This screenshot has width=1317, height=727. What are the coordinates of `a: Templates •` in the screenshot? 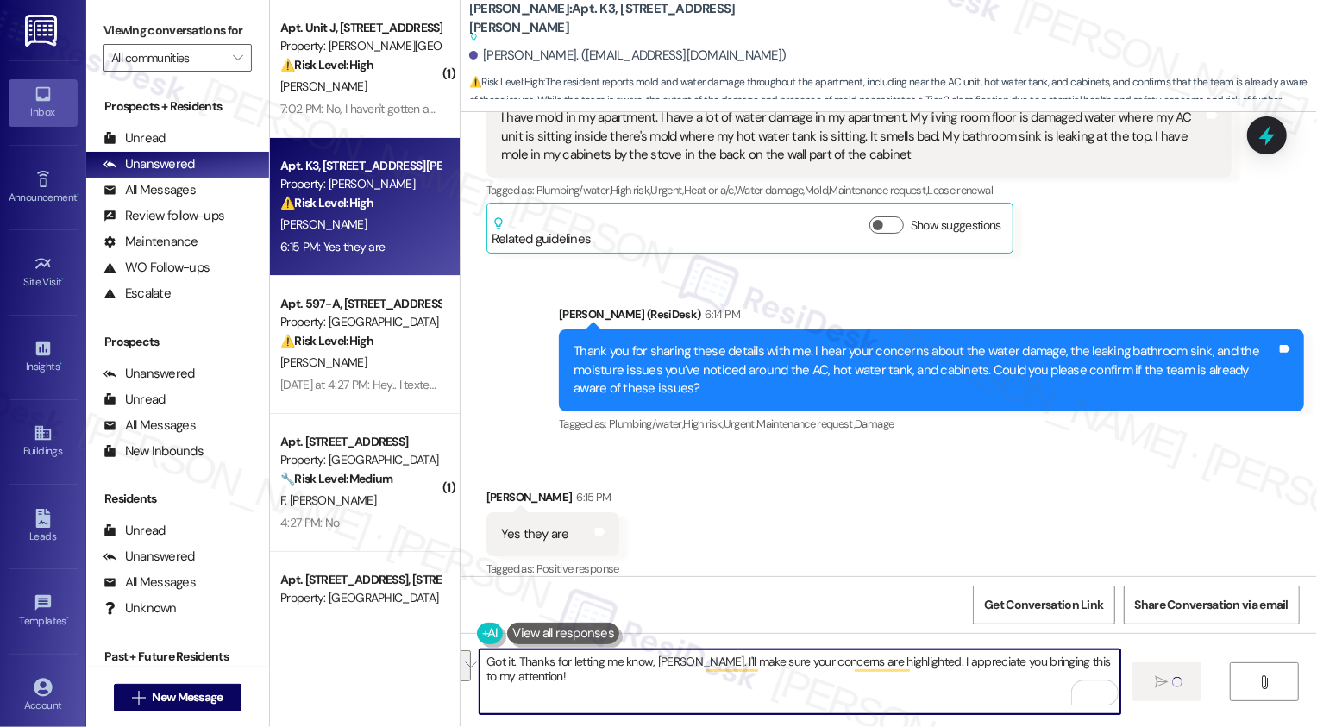 It's located at (43, 612).